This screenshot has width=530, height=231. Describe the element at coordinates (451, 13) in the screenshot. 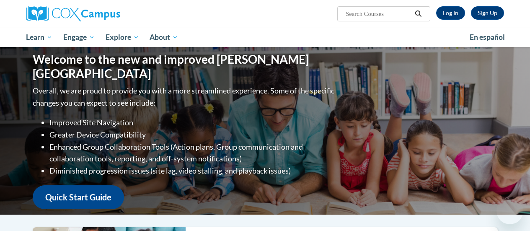

I see `a: Log In` at that location.